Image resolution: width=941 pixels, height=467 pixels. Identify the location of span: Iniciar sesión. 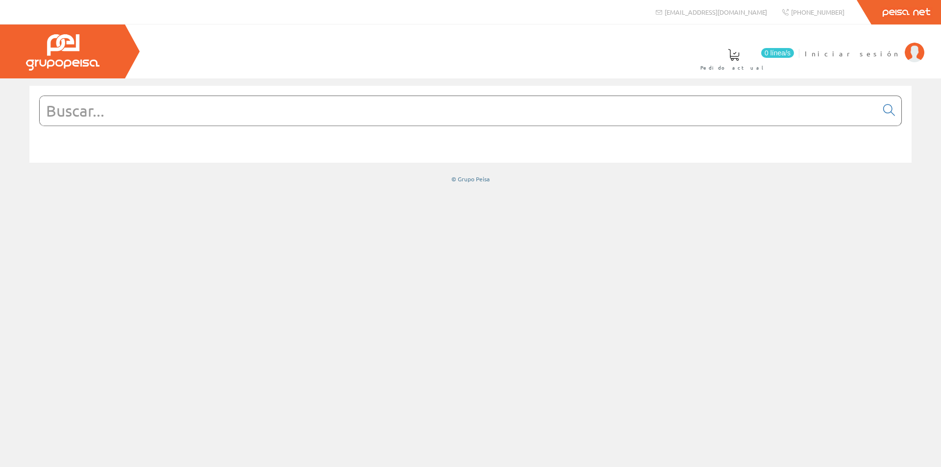
(852, 53).